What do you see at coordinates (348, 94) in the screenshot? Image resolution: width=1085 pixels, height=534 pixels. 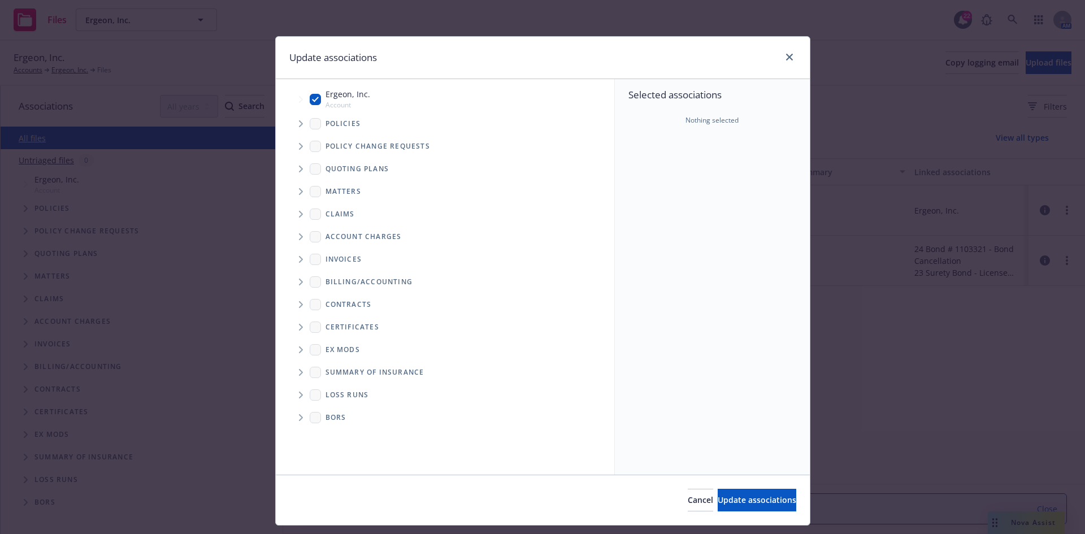 I see `span: Ergeon, Inc.` at bounding box center [348, 94].